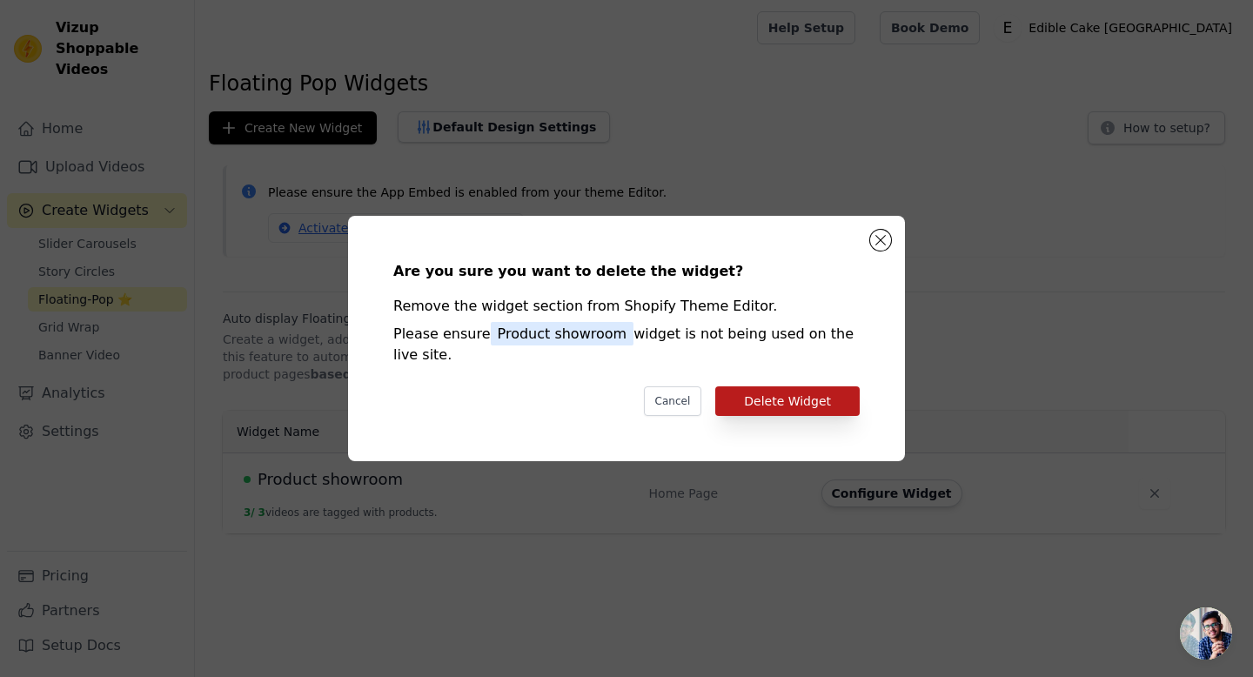  What do you see at coordinates (1206, 634) in the screenshot?
I see `div: Open chat` at bounding box center [1206, 634].